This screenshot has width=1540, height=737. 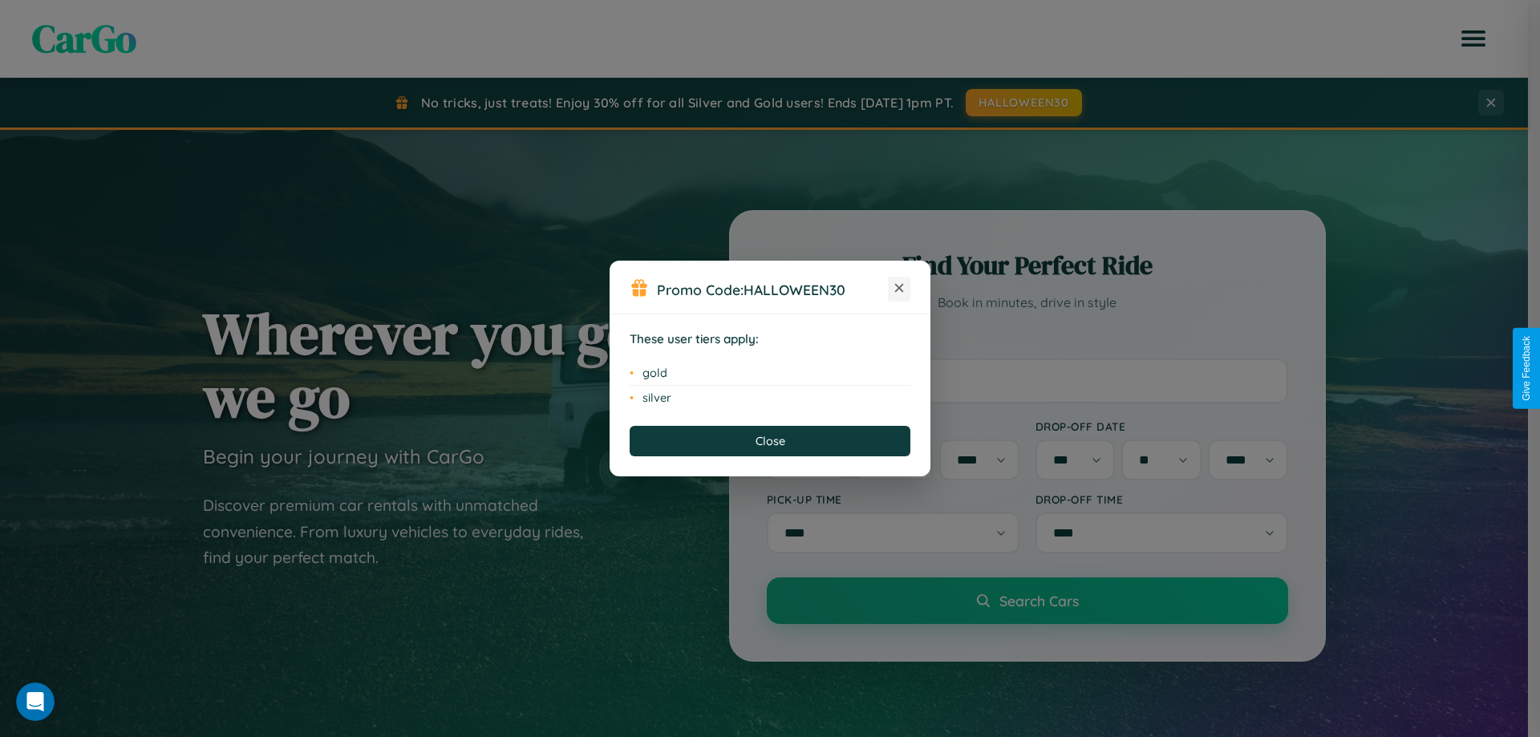 What do you see at coordinates (773, 290) in the screenshot?
I see `h3: Promo Code:` at bounding box center [773, 290].